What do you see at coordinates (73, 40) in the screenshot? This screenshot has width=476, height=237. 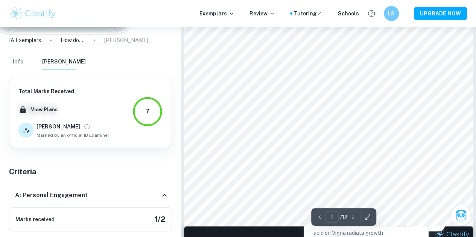 I see `p: How does the percentage of sulfuric acid (%) affect the growth of Vigna radiata for 10 days, meas...` at bounding box center [73, 40].